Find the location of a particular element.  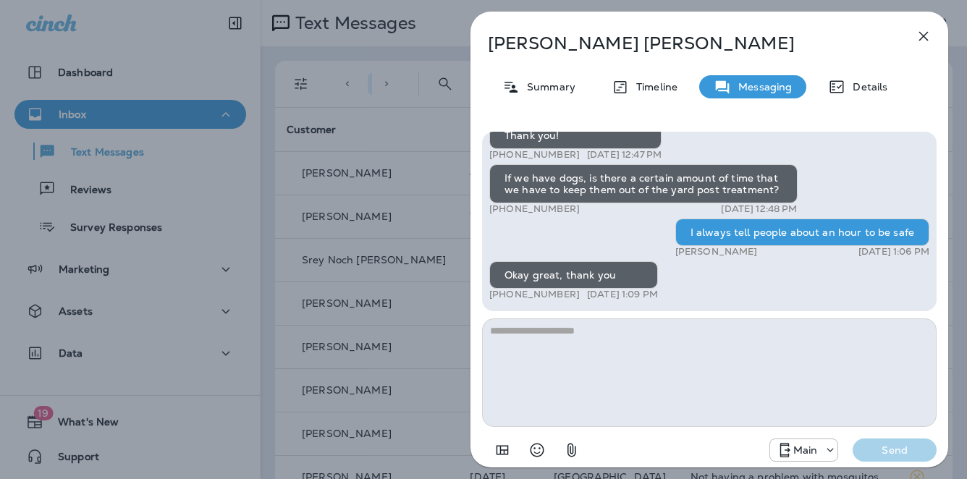

p: Summary is located at coordinates (547, 87).